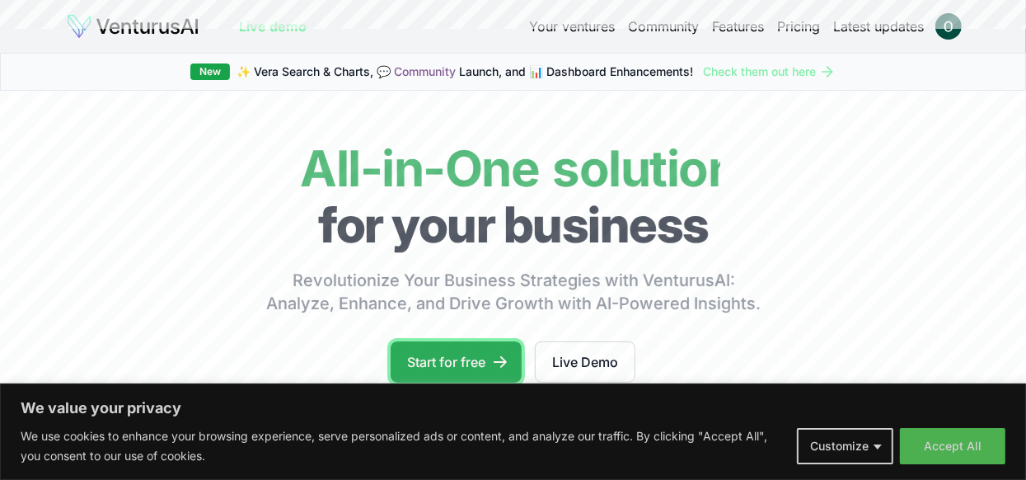 The width and height of the screenshot is (1026, 480). What do you see at coordinates (424, 71) in the screenshot?
I see `a: Community` at bounding box center [424, 71].